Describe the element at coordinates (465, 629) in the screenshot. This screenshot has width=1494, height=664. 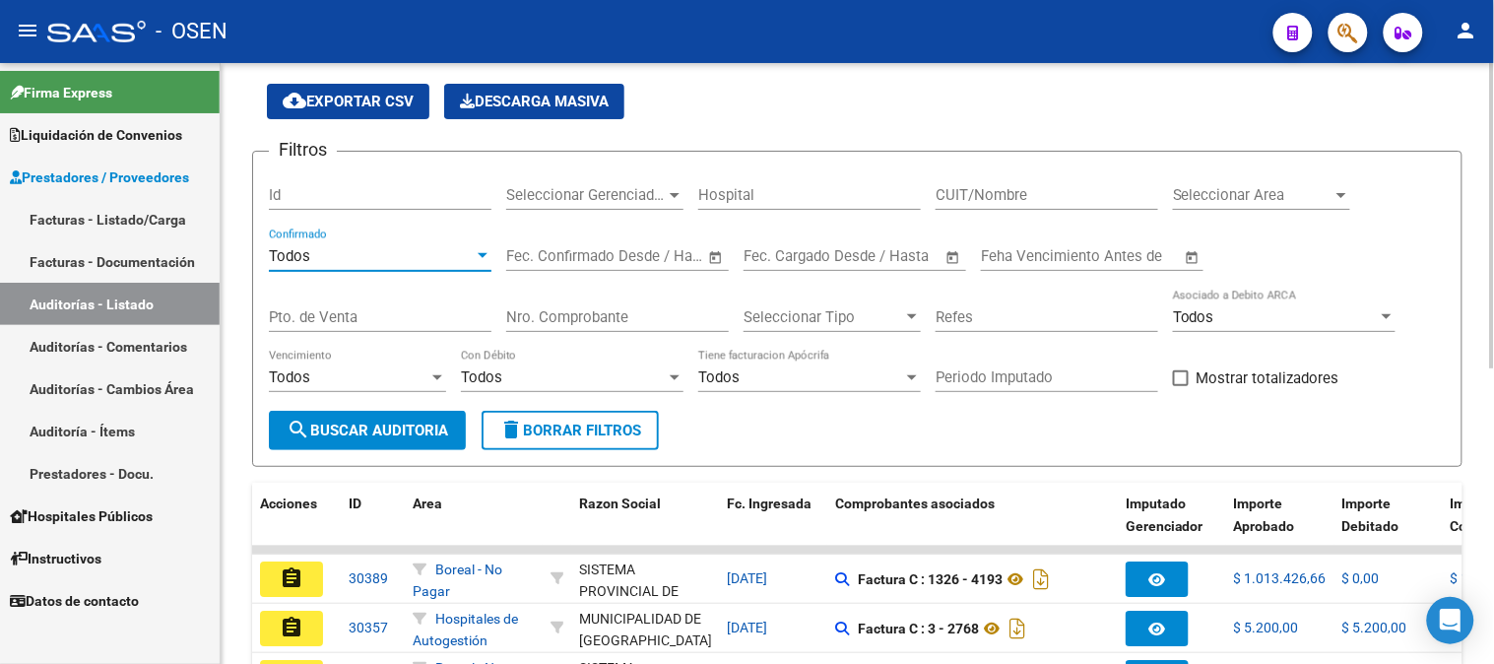
I see `span: Hospitales de Autogestión` at that location.